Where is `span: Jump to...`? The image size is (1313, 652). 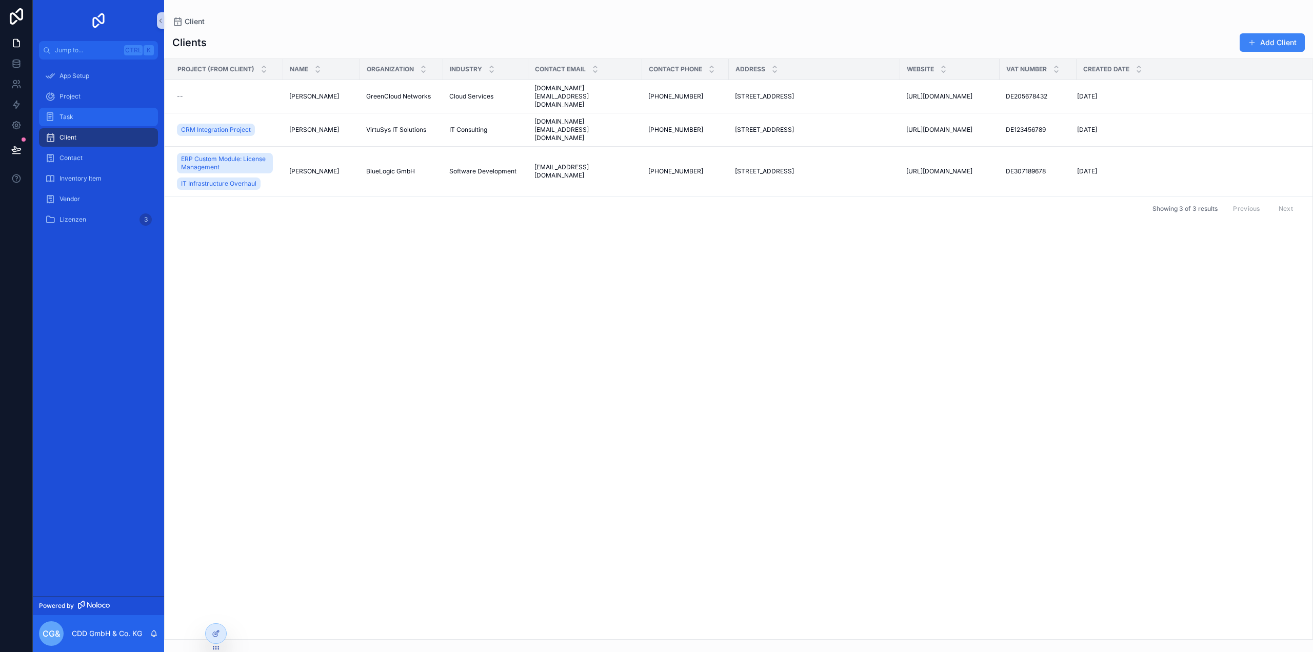 span: Jump to... is located at coordinates (87, 50).